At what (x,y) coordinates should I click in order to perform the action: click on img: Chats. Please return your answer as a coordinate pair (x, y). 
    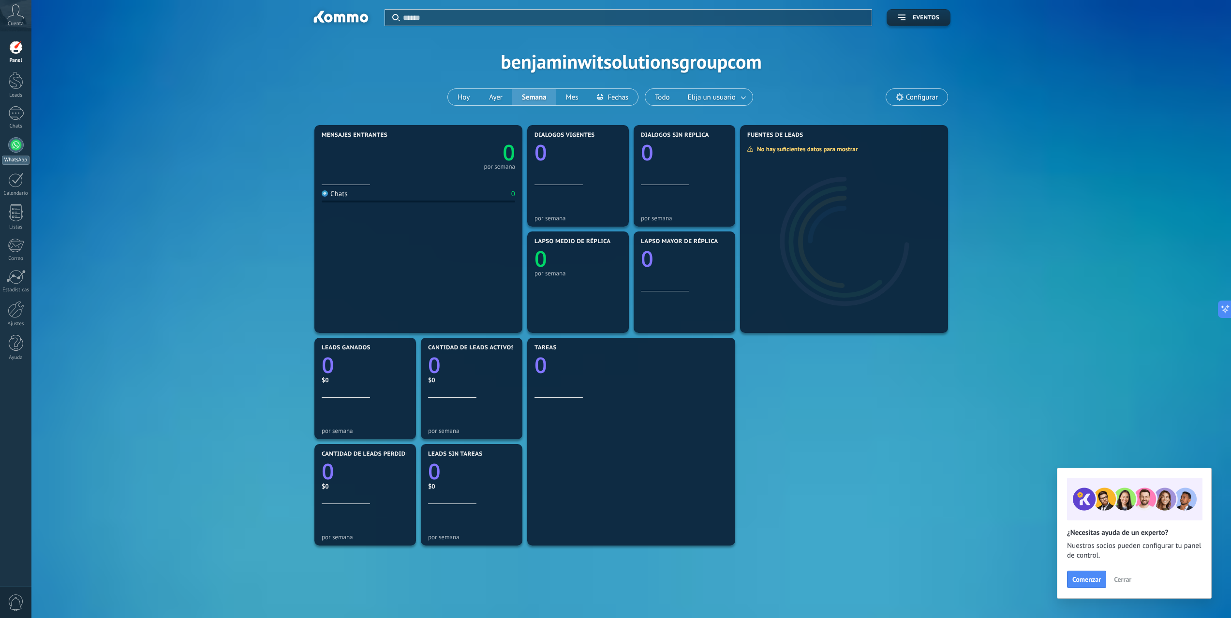
    Looking at the image, I should click on (324, 193).